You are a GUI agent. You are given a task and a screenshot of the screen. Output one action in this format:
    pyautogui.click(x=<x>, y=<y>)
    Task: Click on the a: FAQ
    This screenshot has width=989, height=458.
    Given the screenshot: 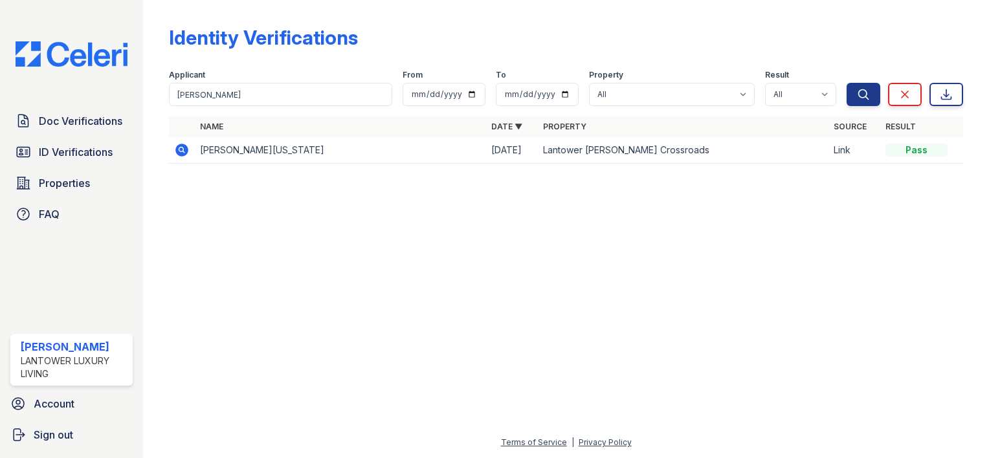 What is the action you would take?
    pyautogui.click(x=71, y=214)
    